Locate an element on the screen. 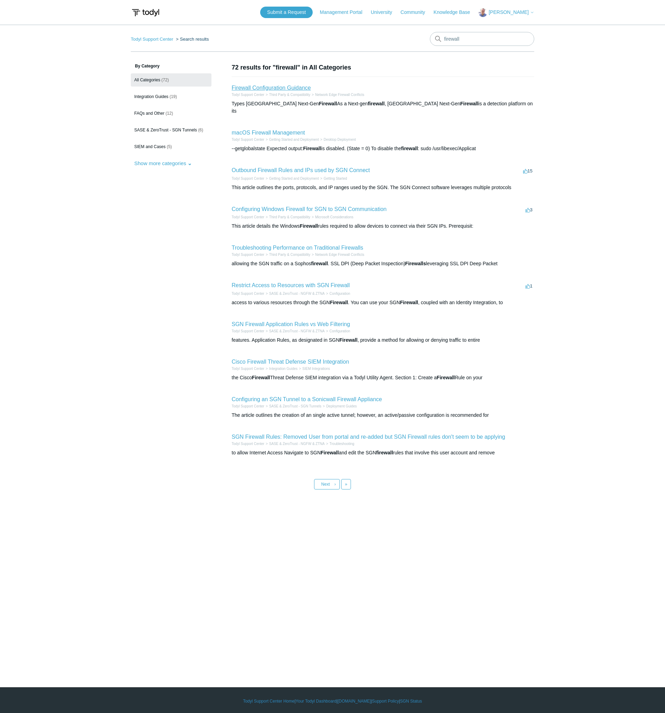  span: SIEM and Cases is located at coordinates (150, 147).